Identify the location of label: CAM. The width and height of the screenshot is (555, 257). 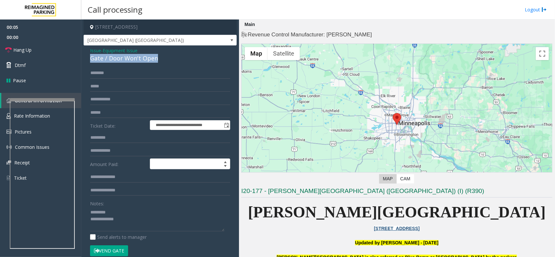
(405, 179).